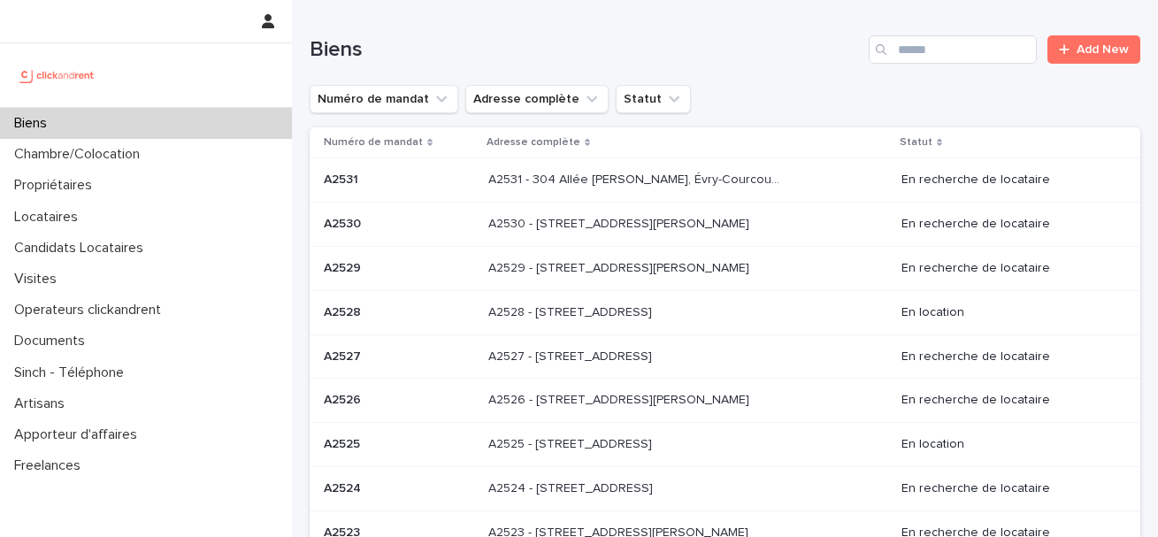 This screenshot has width=1158, height=537. What do you see at coordinates (620, 266) in the screenshot?
I see `p: A2529 - 14 rue Honoré de Balzac, Garges-lès-Gonesse 95140` at bounding box center [620, 266].